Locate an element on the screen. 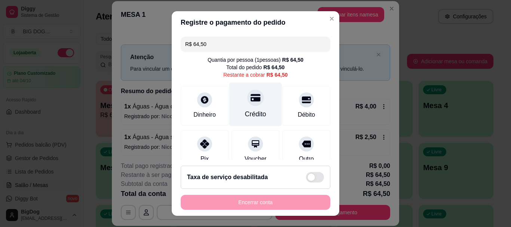  div: Débito is located at coordinates (307, 115).